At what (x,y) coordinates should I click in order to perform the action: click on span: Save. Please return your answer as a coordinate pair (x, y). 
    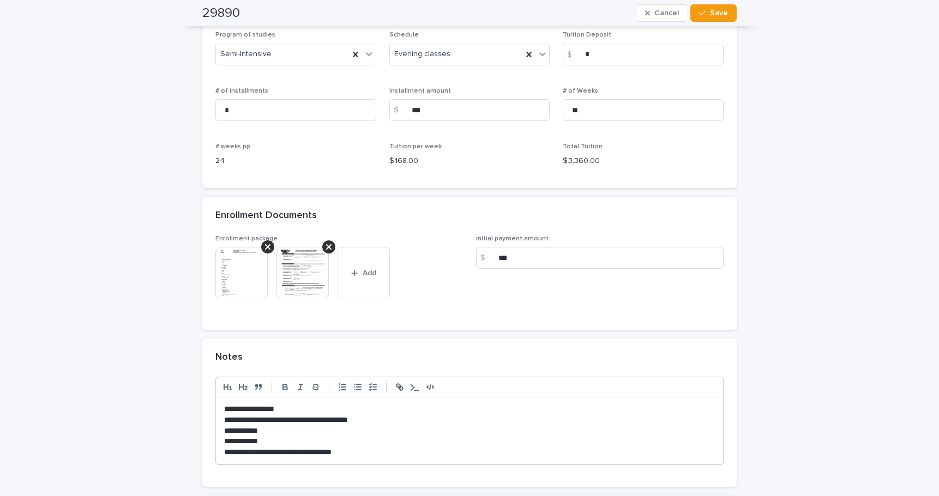
    Looking at the image, I should click on (719, 13).